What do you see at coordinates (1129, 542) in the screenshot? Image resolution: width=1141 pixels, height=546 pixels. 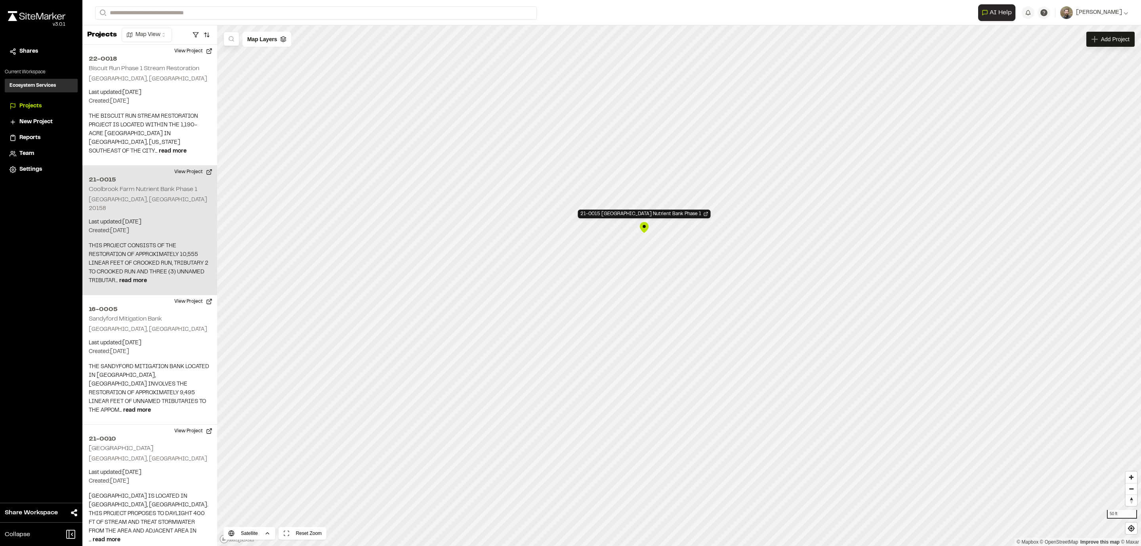 I see `a: Maxar` at bounding box center [1129, 542].